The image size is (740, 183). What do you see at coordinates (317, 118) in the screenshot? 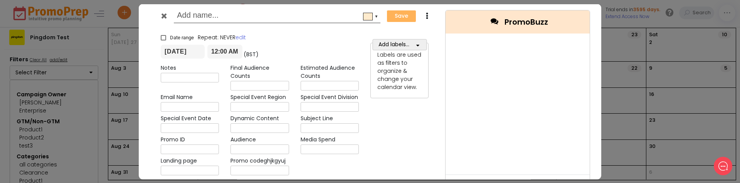
I see `label: Subject Line` at bounding box center [317, 118].